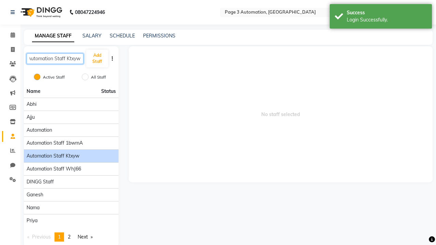  Describe the element at coordinates (39, 130) in the screenshot. I see `span: Automation` at that location.